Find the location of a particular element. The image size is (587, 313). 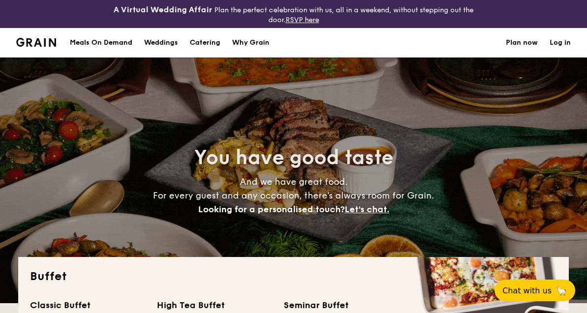

a: Plan now is located at coordinates (521, 43).